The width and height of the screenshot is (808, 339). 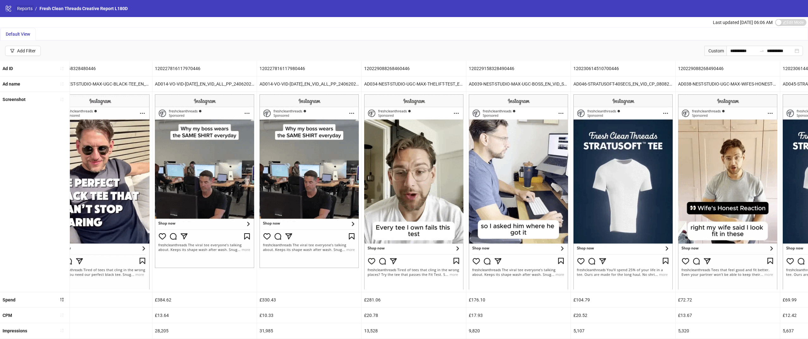 I want to click on div: £17.93, so click(x=518, y=316).